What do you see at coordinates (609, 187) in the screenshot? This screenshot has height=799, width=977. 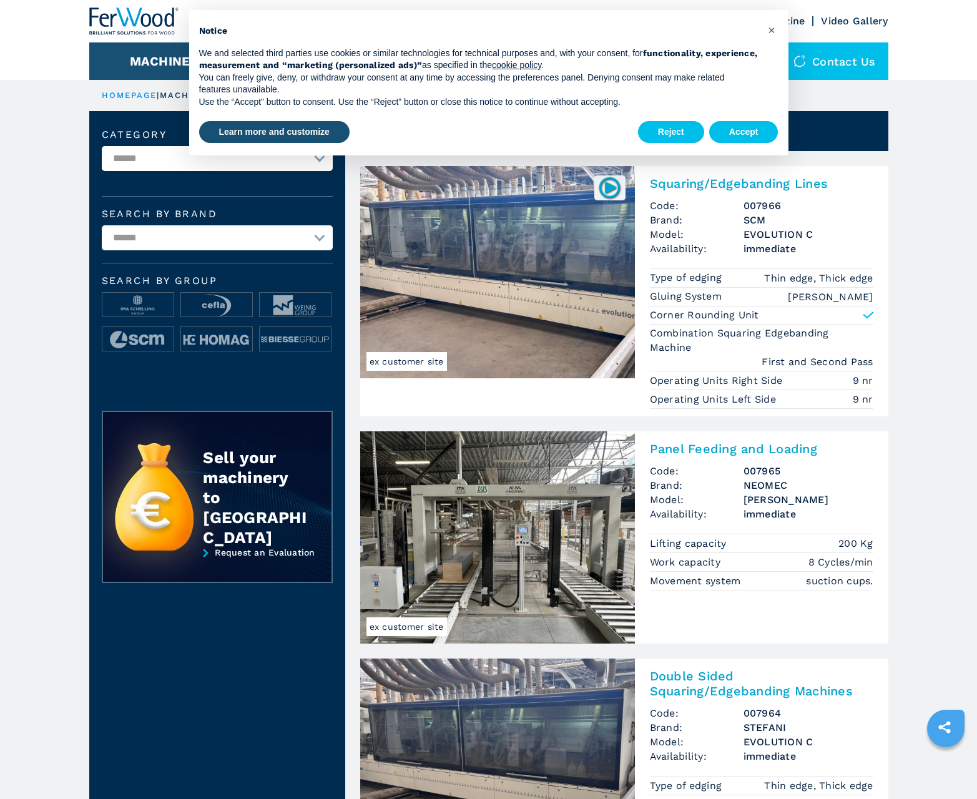 I see `img: 007966` at bounding box center [609, 187].